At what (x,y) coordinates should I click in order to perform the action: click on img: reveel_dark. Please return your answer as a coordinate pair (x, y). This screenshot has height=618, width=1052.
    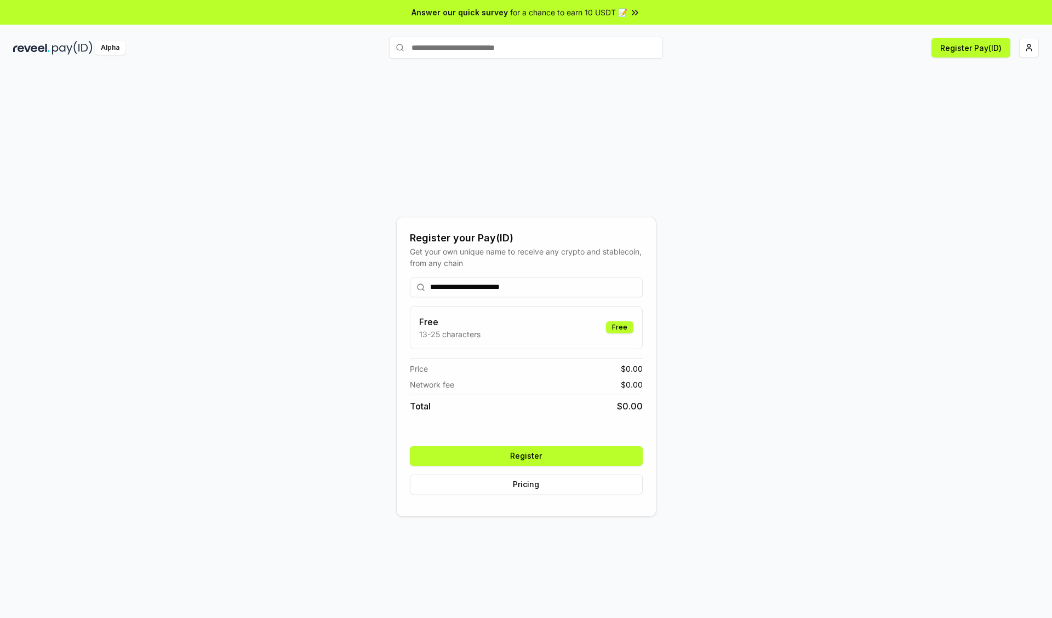
    Looking at the image, I should click on (31, 48).